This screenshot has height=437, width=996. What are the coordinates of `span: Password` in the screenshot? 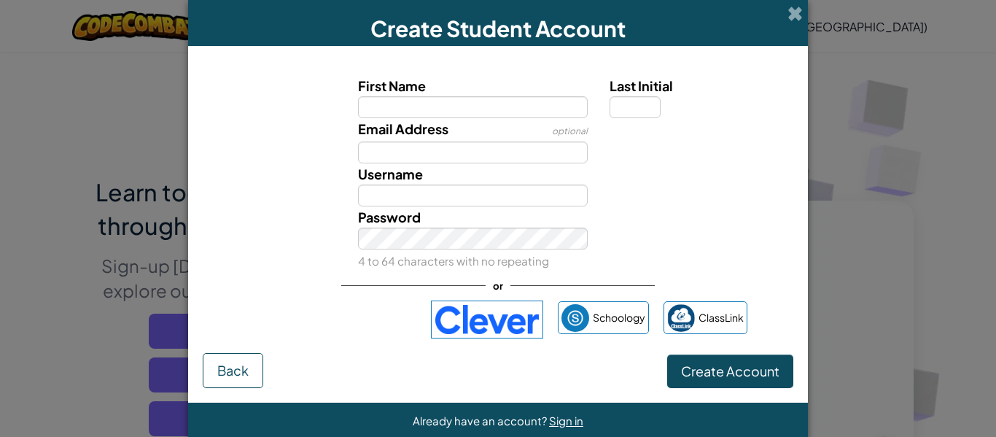 It's located at (389, 216).